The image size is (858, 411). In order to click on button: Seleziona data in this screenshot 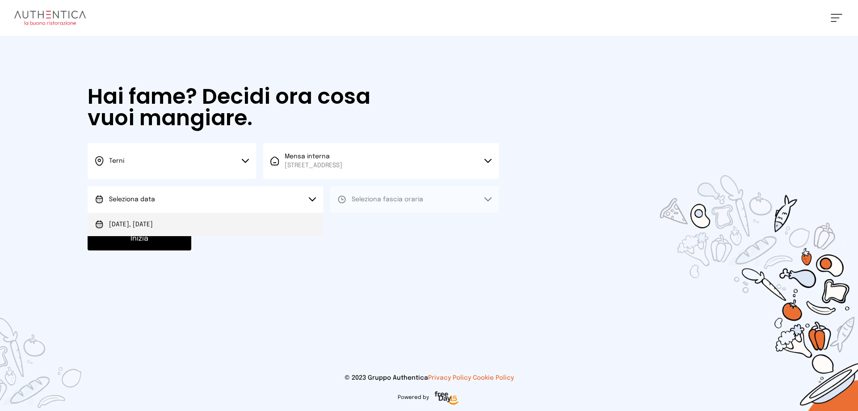, I will do `click(205, 199)`.